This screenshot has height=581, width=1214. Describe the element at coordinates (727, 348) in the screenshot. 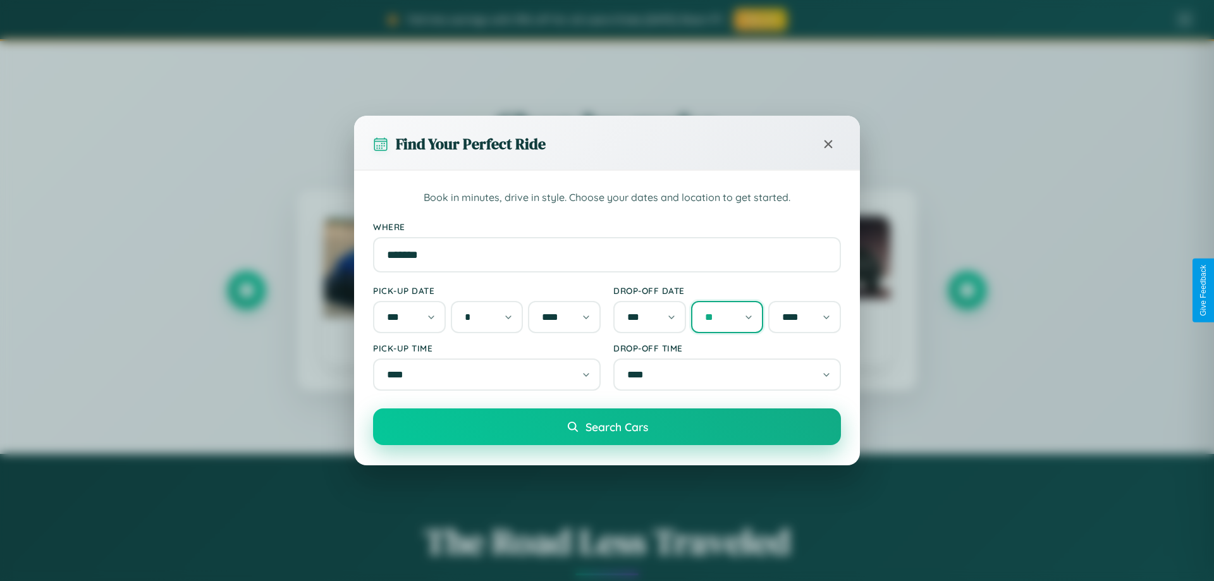

I see `label: Drop-off Time` at that location.